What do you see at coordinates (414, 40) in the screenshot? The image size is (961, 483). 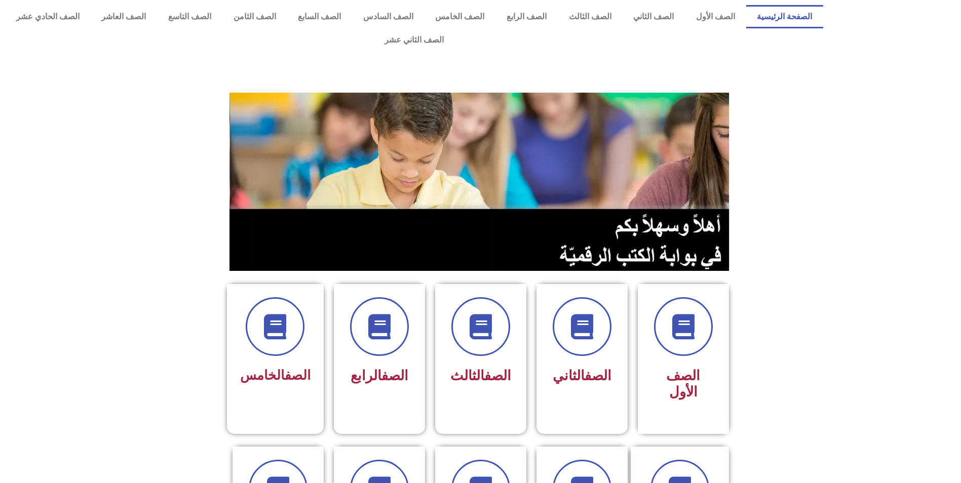 I see `a: الصف الثاني عشر` at bounding box center [414, 40].